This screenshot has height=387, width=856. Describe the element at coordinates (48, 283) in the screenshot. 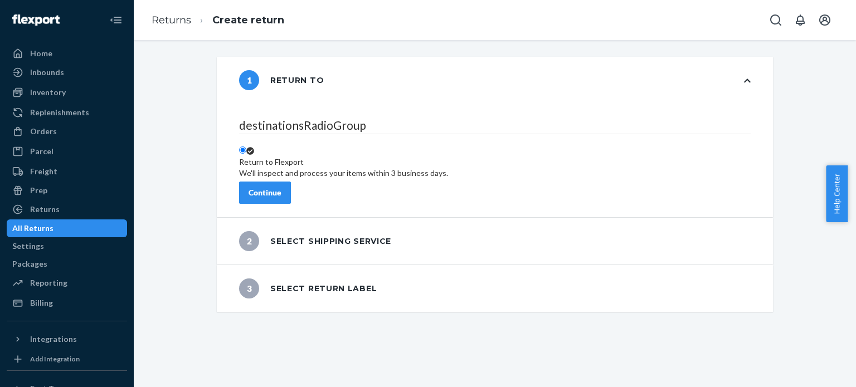

I see `div: Reporting` at that location.